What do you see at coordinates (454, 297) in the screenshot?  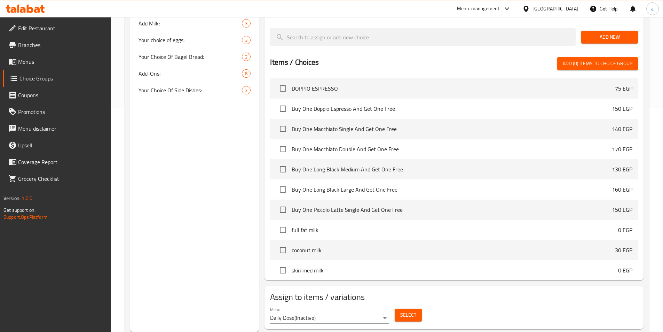 I see `h2: Assign to items / variations` at bounding box center [454, 297].